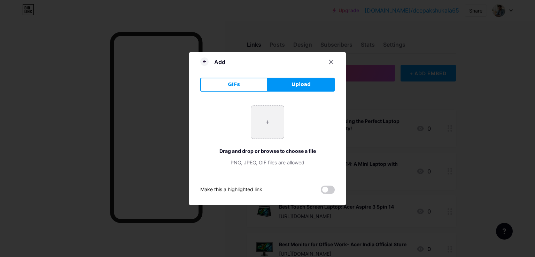 The image size is (535, 257). I want to click on img: tab_keywords_by_traffic_grey.svg, so click(72, 43).